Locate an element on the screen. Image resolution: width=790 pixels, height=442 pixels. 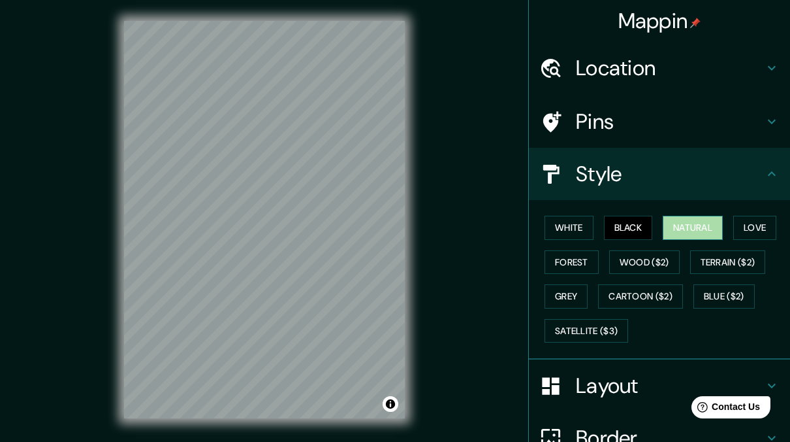
h4: Layout is located at coordinates (670, 385).